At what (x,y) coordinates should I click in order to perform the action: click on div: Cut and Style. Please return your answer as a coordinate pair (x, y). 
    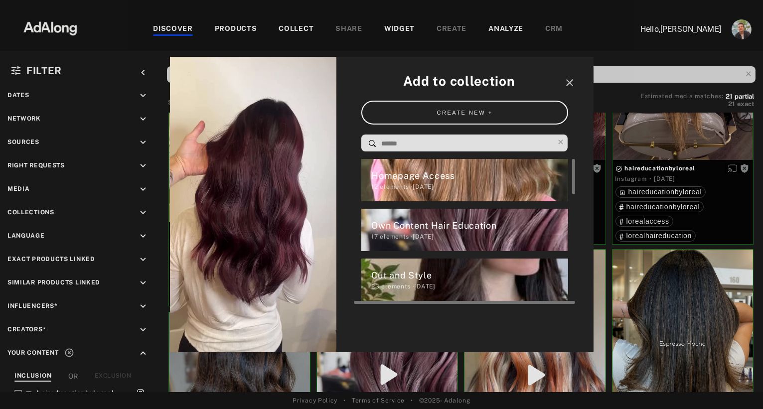
    Looking at the image, I should click on (470, 275).